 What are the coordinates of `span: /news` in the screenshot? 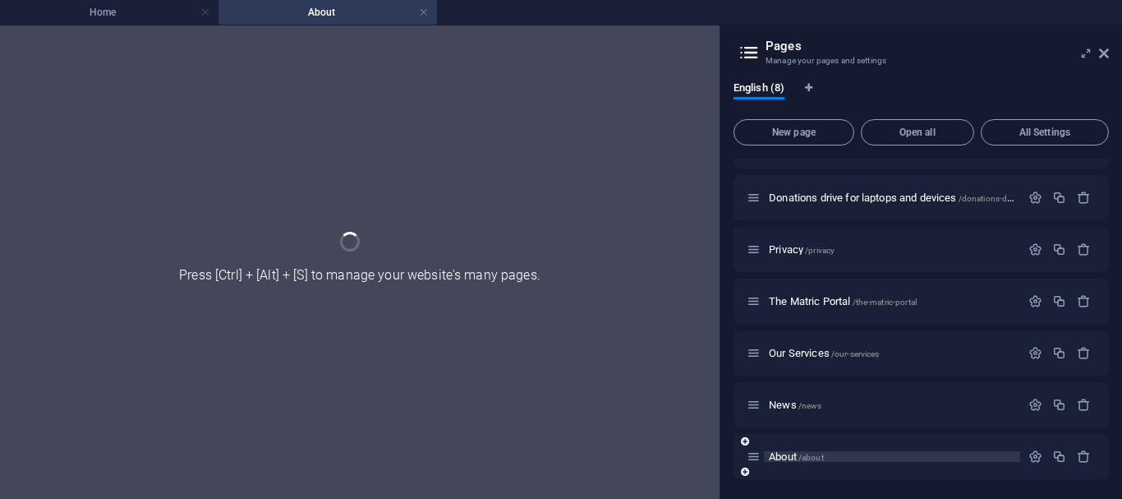 It's located at (810, 405).